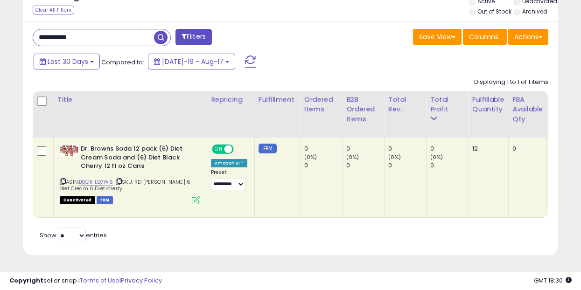 The height and width of the screenshot is (290, 581). I want to click on img: 51XgCPDli2L._SL40_.jpg, so click(69, 150).